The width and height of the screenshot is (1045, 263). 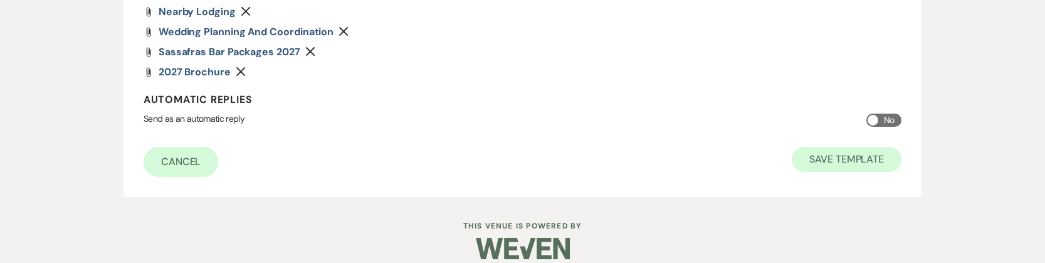 I want to click on span: Send as an automatic reply, so click(x=194, y=119).